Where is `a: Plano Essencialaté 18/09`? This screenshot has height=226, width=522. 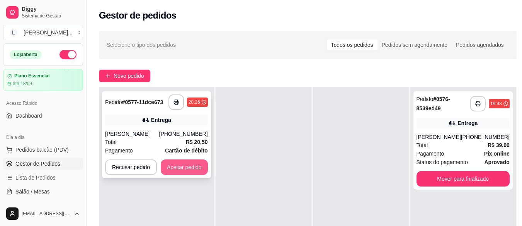 a: Plano Essencialaté 18/09 is located at coordinates (43, 80).